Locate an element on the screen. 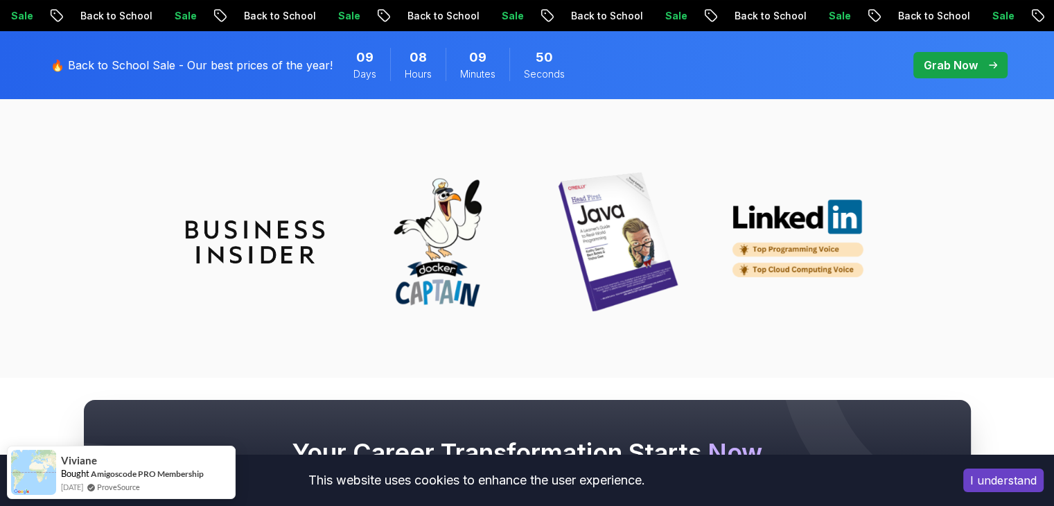 This screenshot has width=1054, height=506. p: 🔥 Back to School Sale - Our best prices of the year! is located at coordinates (191, 65).